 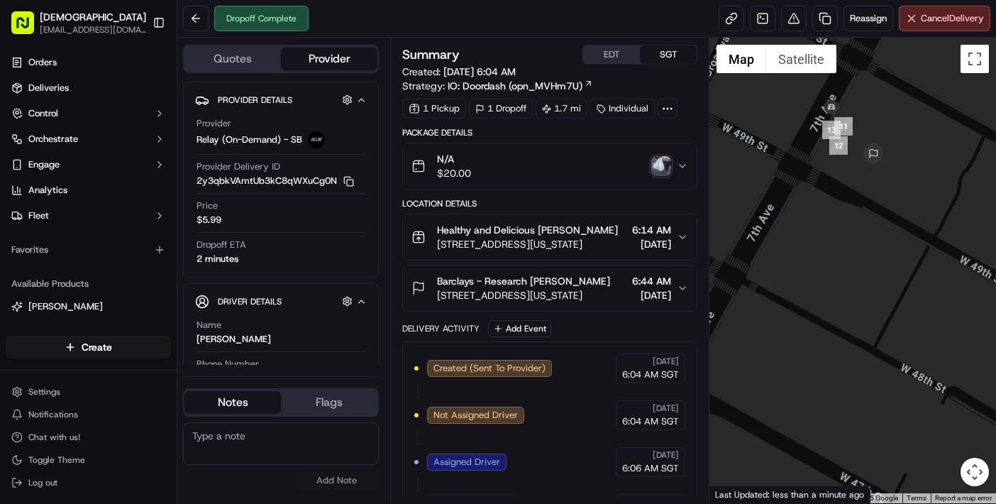 What do you see at coordinates (801, 59) in the screenshot?
I see `button: Show satellite imagery` at bounding box center [801, 59].